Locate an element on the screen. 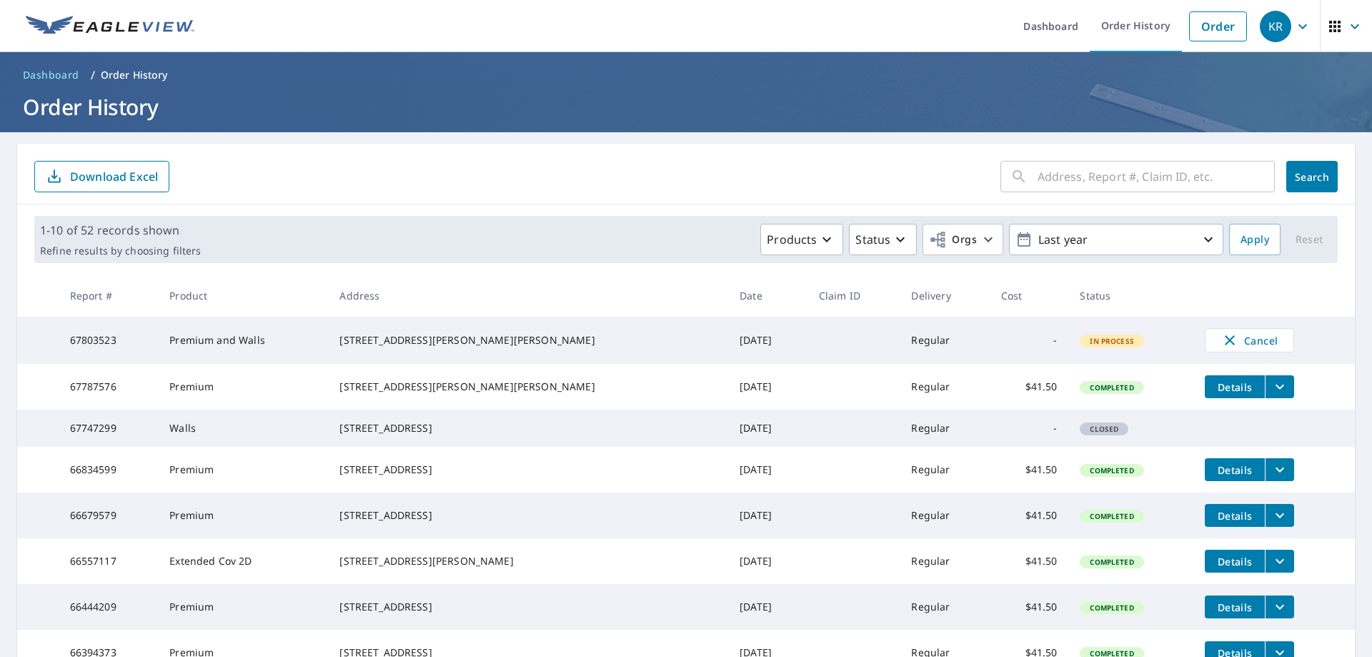 This screenshot has height=657, width=1372. td: 66444209 is located at coordinates (109, 607).